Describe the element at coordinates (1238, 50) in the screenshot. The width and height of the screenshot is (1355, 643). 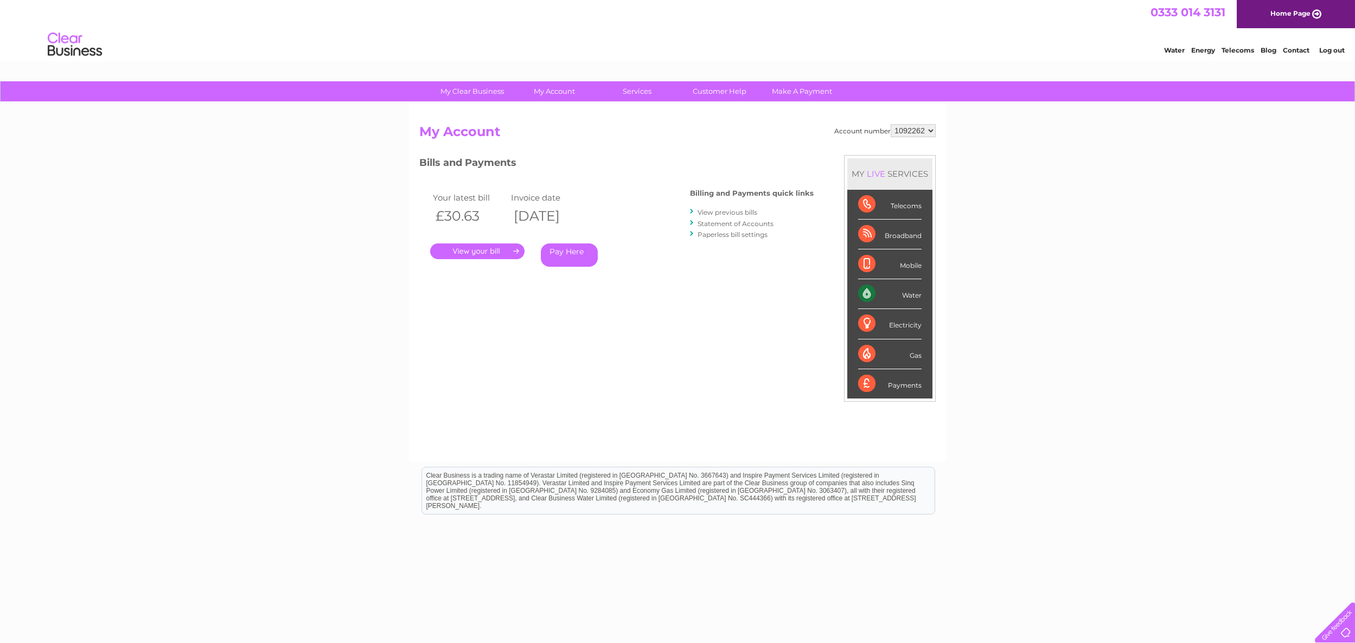
I see `a: Telecoms` at that location.